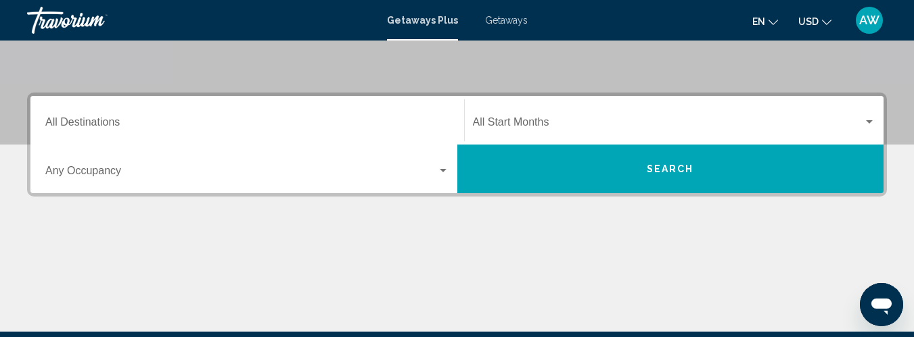 This screenshot has height=337, width=914. Describe the element at coordinates (422, 20) in the screenshot. I see `a: Getaways Plus` at that location.